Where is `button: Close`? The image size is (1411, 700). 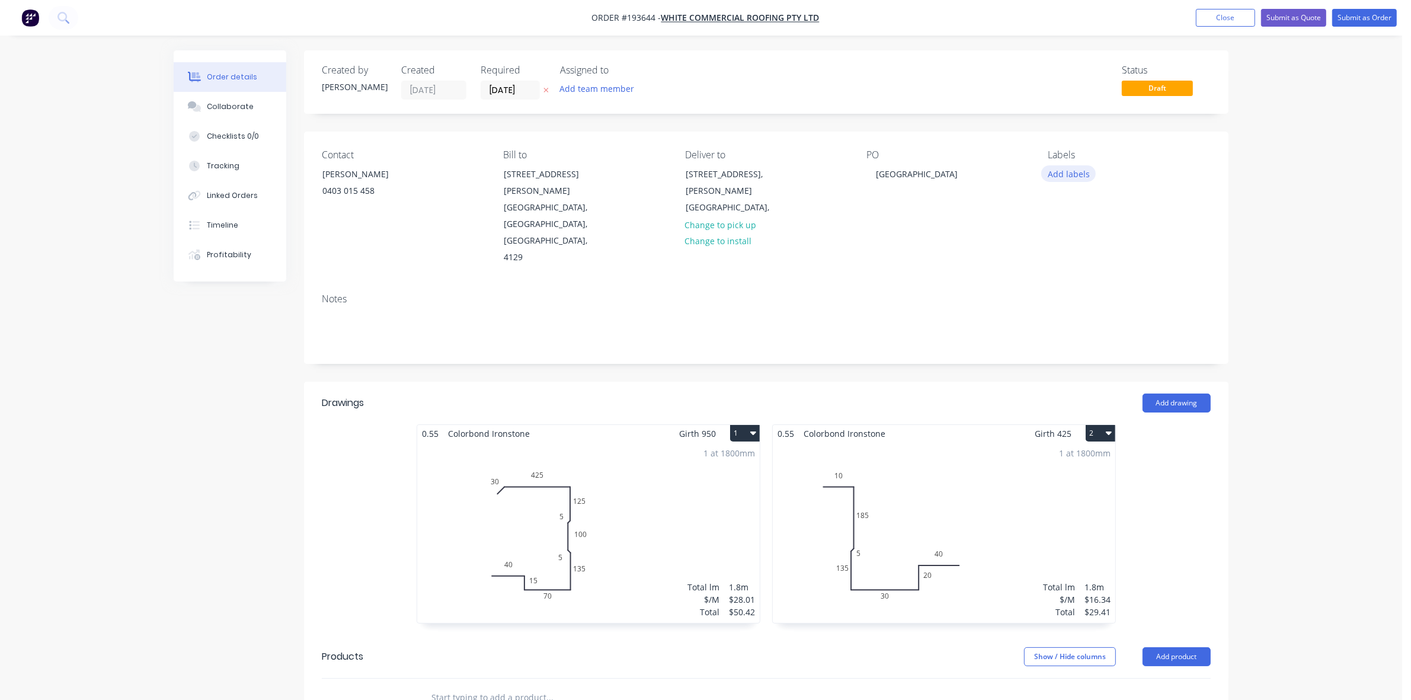 button: Close is located at coordinates (1225, 18).